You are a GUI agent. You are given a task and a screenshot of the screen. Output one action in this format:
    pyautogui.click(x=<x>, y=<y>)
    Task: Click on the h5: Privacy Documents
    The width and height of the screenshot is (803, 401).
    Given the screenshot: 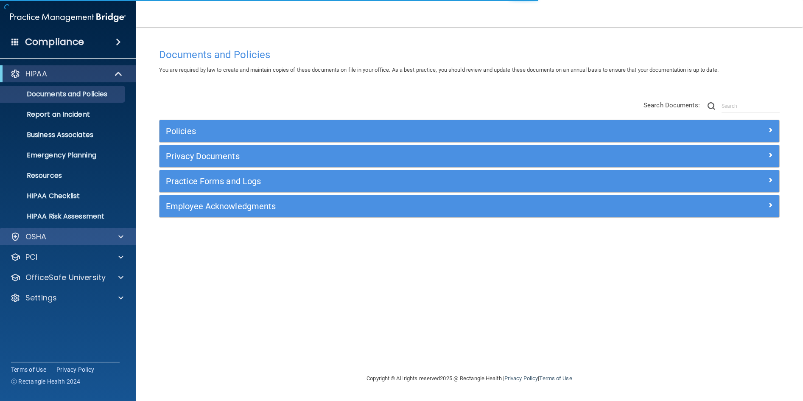 What is the action you would take?
    pyautogui.click(x=392, y=156)
    